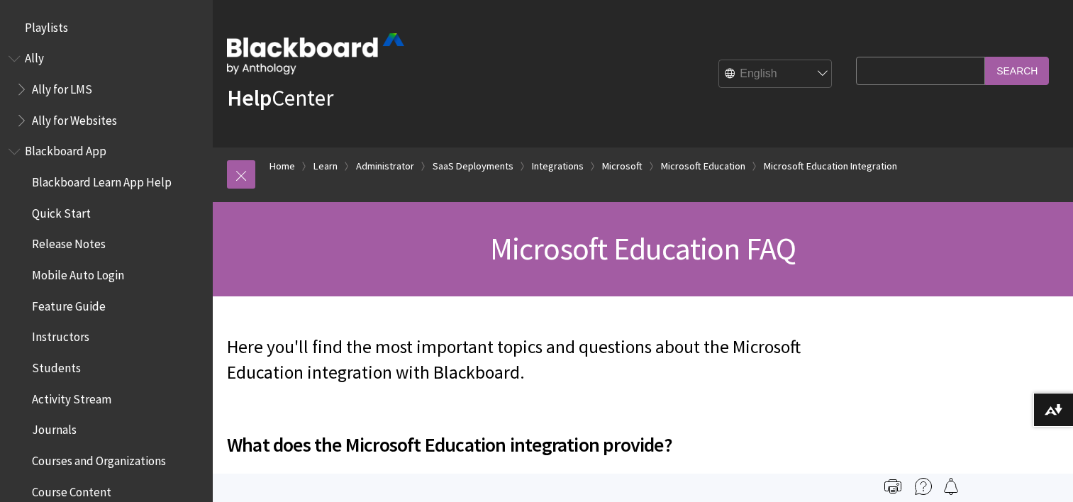  Describe the element at coordinates (893, 486) in the screenshot. I see `img: Print` at that location.